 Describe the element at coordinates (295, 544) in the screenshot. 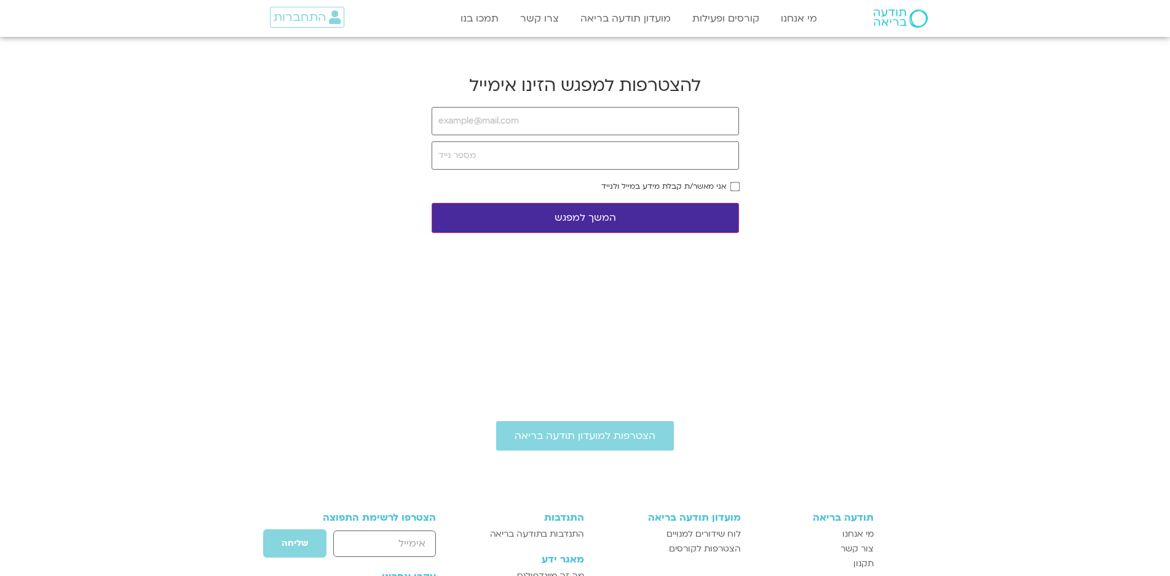

I see `button: שליחה` at that location.